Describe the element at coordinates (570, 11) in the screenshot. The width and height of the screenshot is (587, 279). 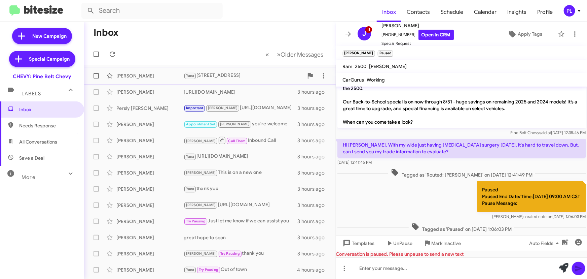
I see `div: PL` at that location.